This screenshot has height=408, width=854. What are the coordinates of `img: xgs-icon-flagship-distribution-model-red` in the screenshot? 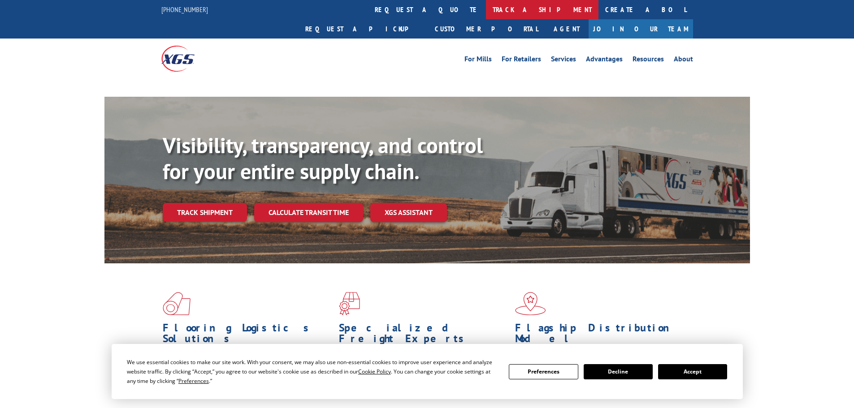 It's located at (530, 304).